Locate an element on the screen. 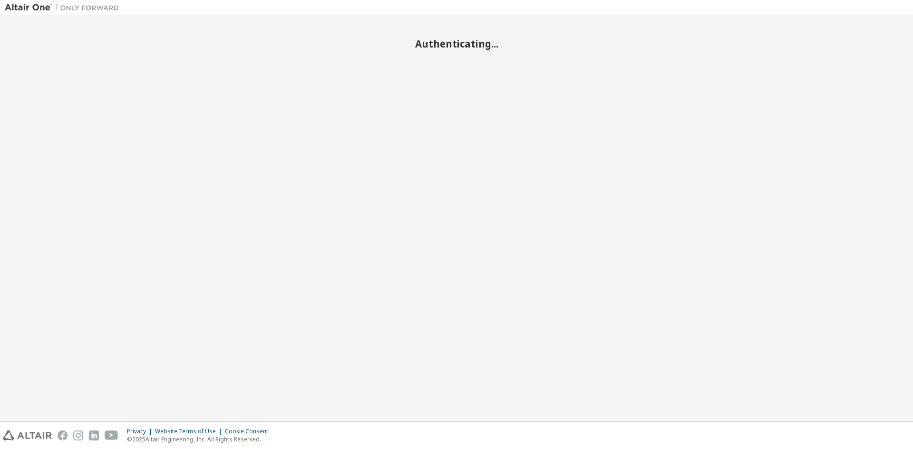  div: Privacy is located at coordinates (141, 432).